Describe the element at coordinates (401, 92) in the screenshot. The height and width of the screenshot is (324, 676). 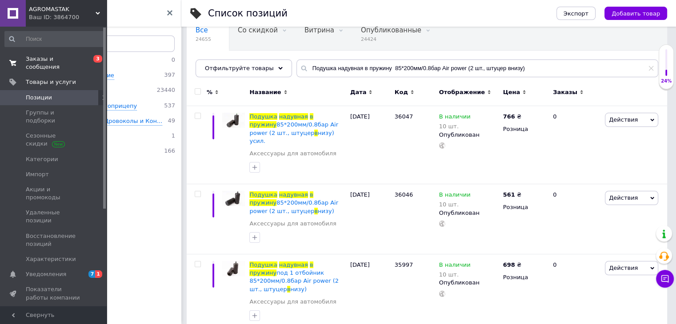
I see `span: Код` at that location.